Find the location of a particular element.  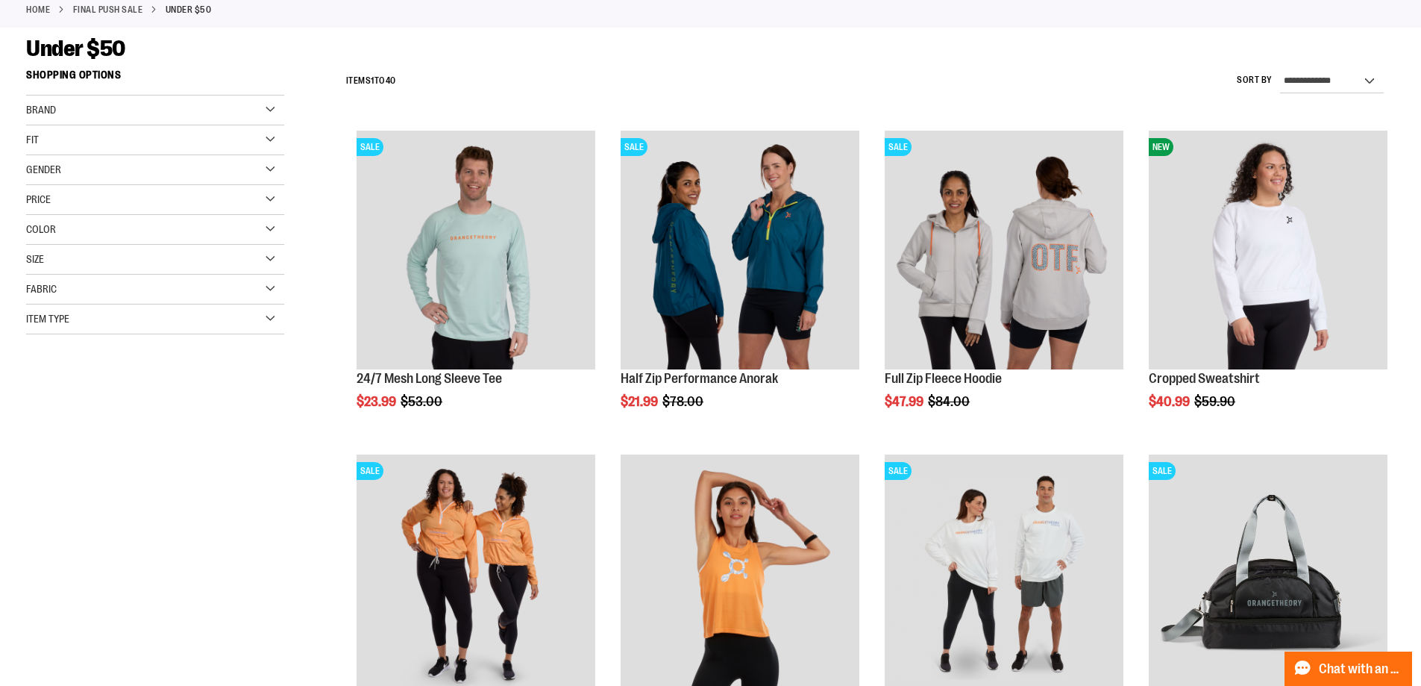

span: Item Type is located at coordinates (48, 319).